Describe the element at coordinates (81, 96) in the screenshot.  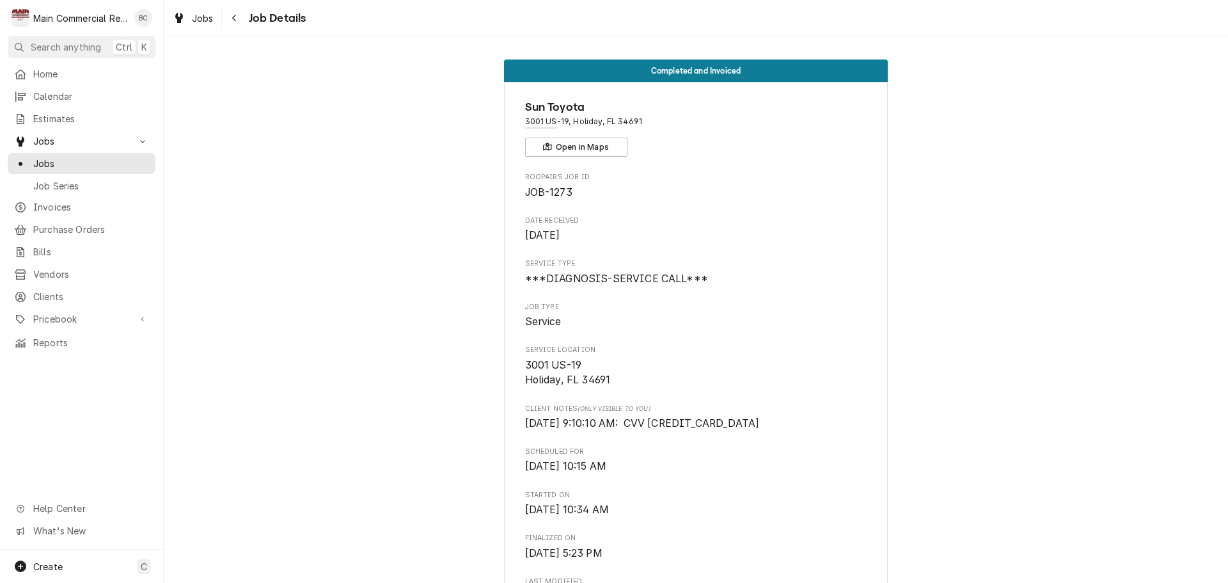
I see `a: Calendar` at that location.